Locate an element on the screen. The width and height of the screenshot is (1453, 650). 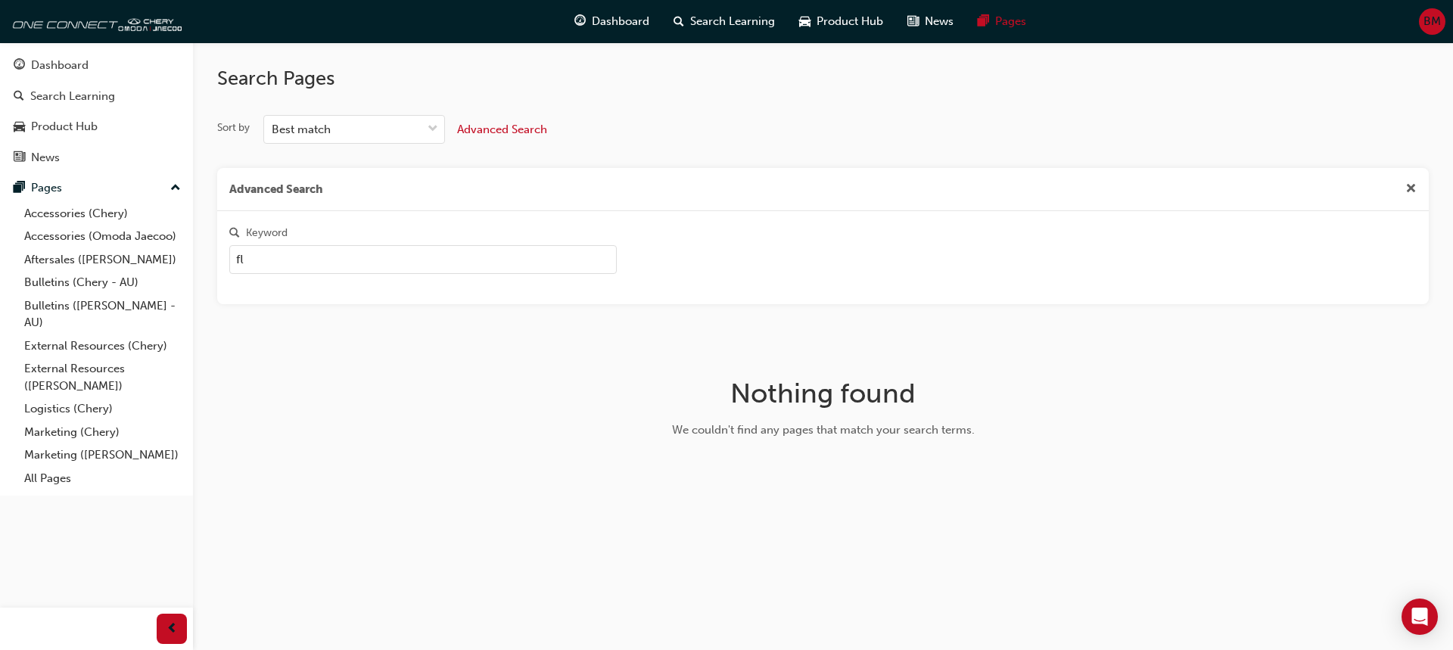
a: Logistics (Chery) is located at coordinates (102, 409).